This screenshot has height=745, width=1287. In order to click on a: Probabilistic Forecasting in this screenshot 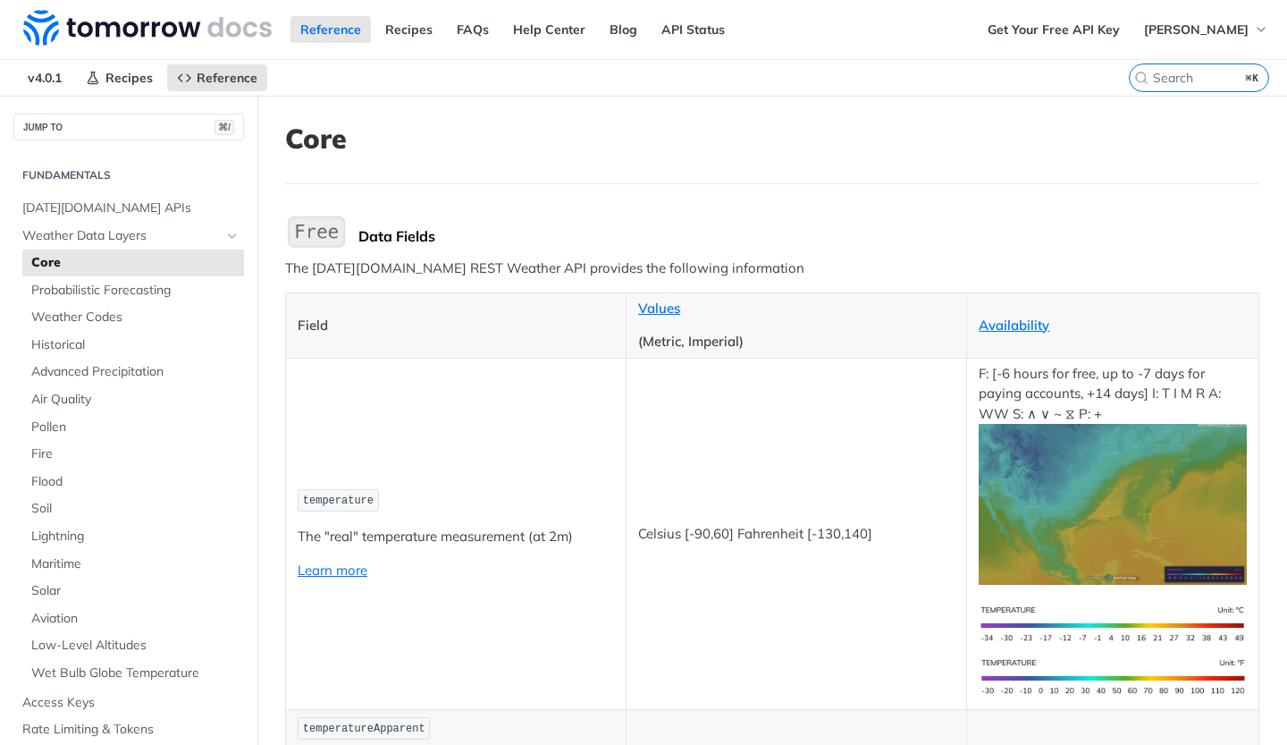, I will do `click(133, 291)`.